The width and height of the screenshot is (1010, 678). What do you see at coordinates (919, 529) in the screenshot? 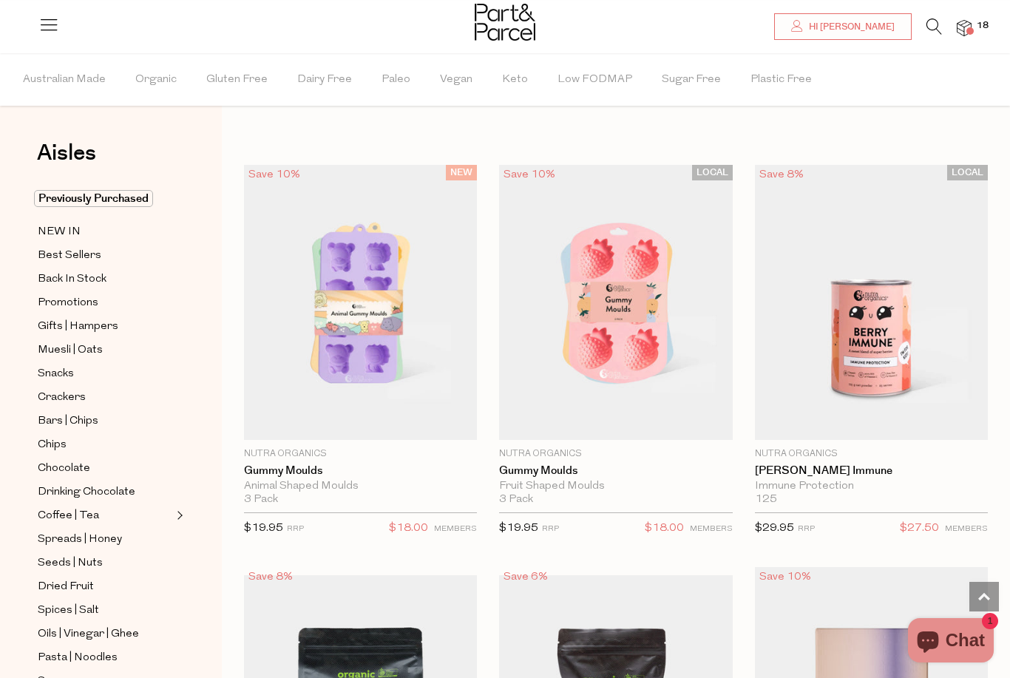
I see `span: $27.50` at bounding box center [919, 529].